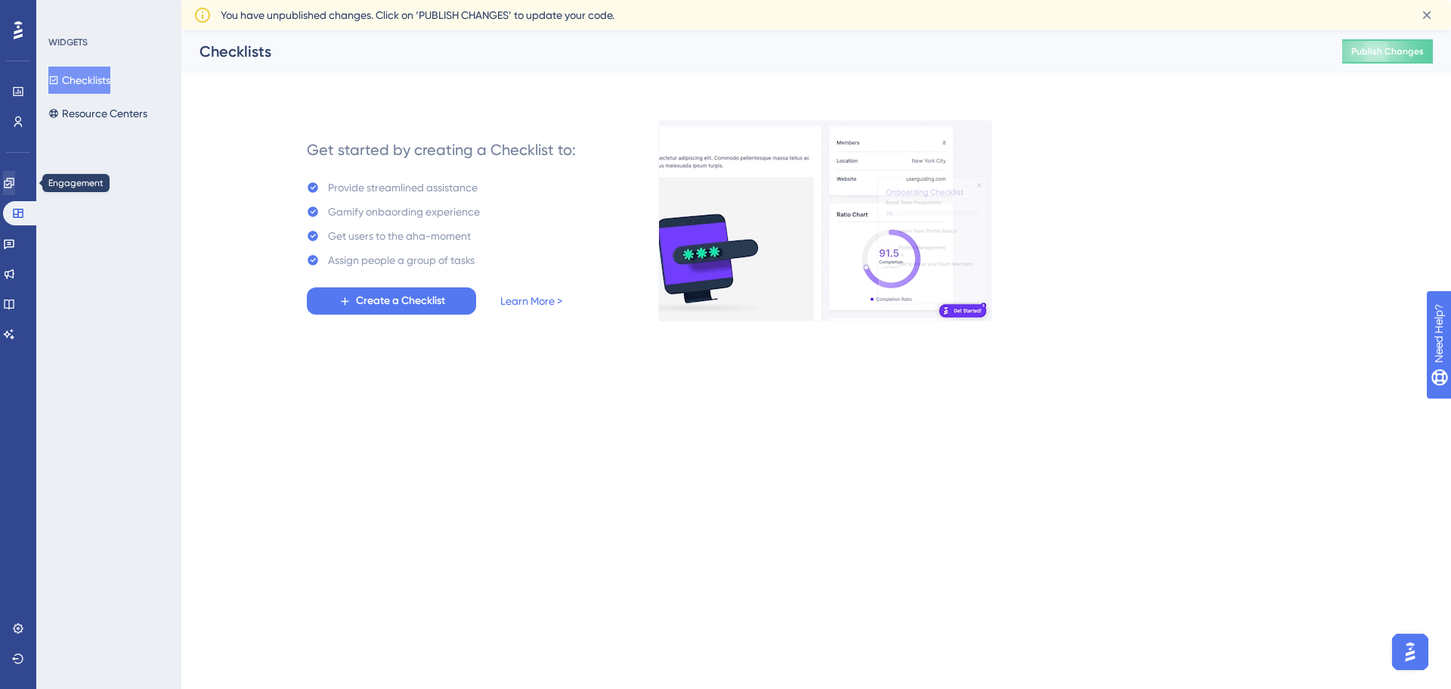  Describe the element at coordinates (392, 301) in the screenshot. I see `button: Create a Checklist` at that location.